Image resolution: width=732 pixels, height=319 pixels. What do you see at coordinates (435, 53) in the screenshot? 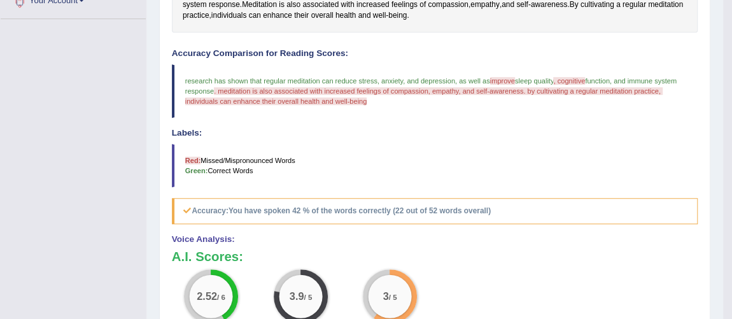
I see `h4: Accuracy Comparison for Reading Scores:` at bounding box center [435, 53].